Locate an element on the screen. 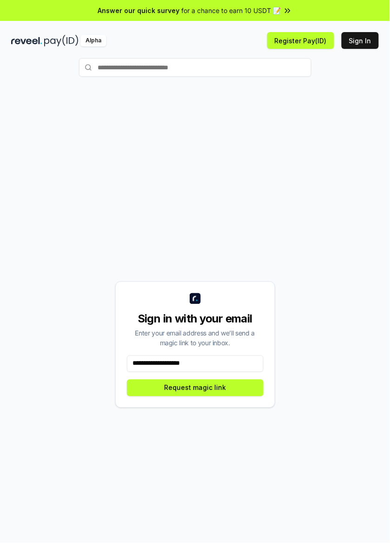 The width and height of the screenshot is (390, 543). img: logo_small is located at coordinates (195, 299).